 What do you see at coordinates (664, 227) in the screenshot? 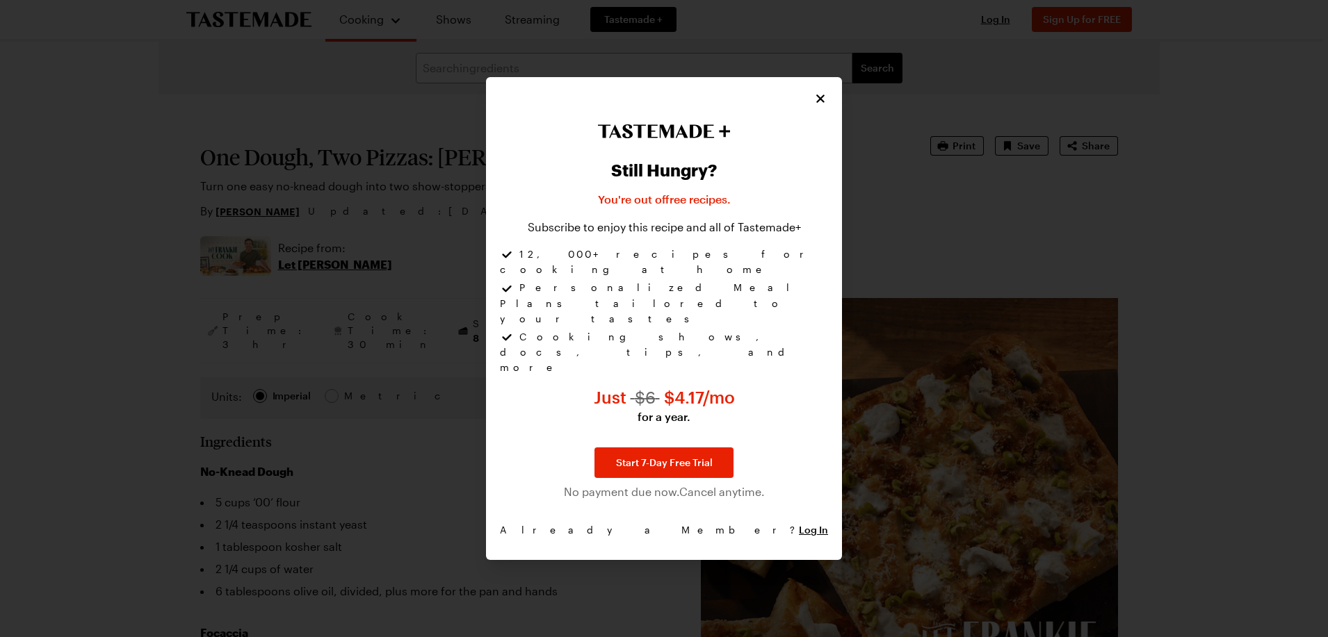
I see `p: Subscribe to enjoy this recipe and all of Tastemade+` at bounding box center [664, 227].